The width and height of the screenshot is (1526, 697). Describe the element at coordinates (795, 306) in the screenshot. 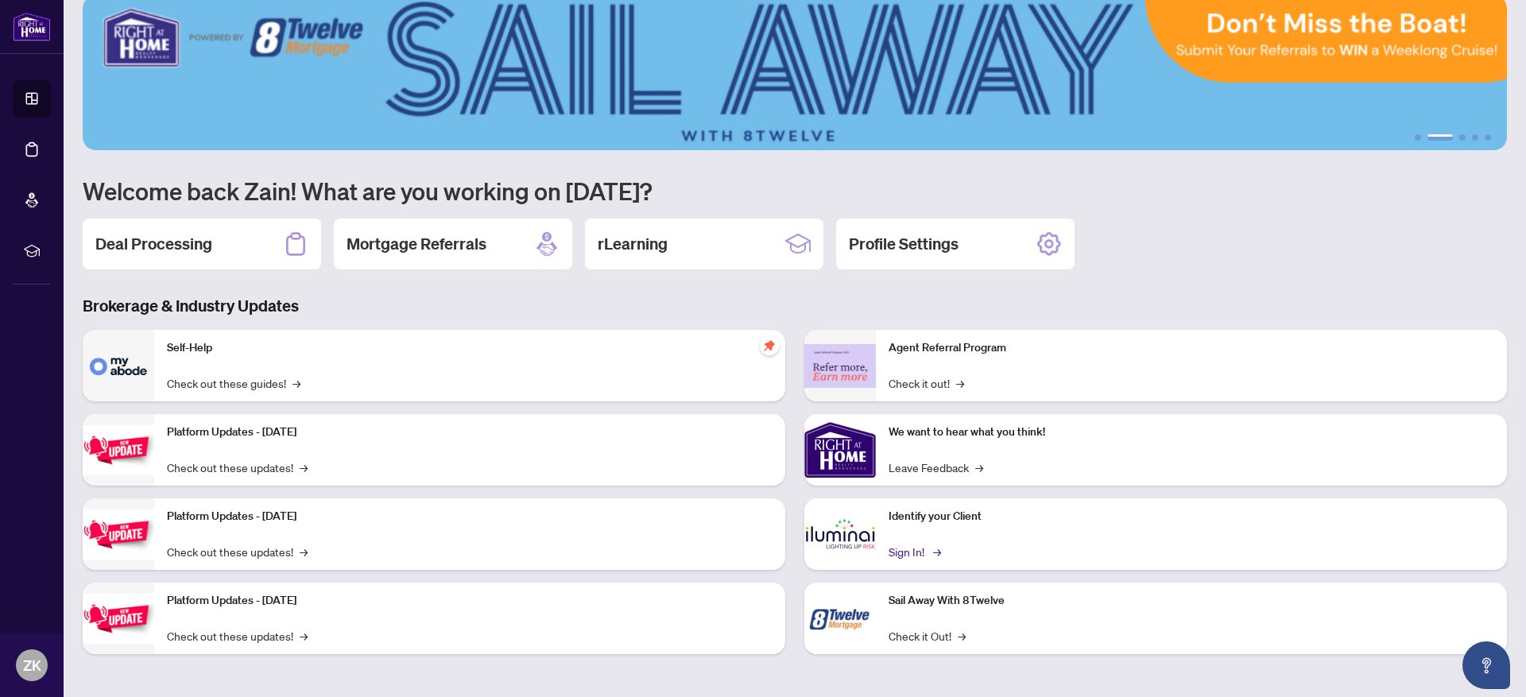

I see `h3: Brokerage & Industry Updates` at that location.